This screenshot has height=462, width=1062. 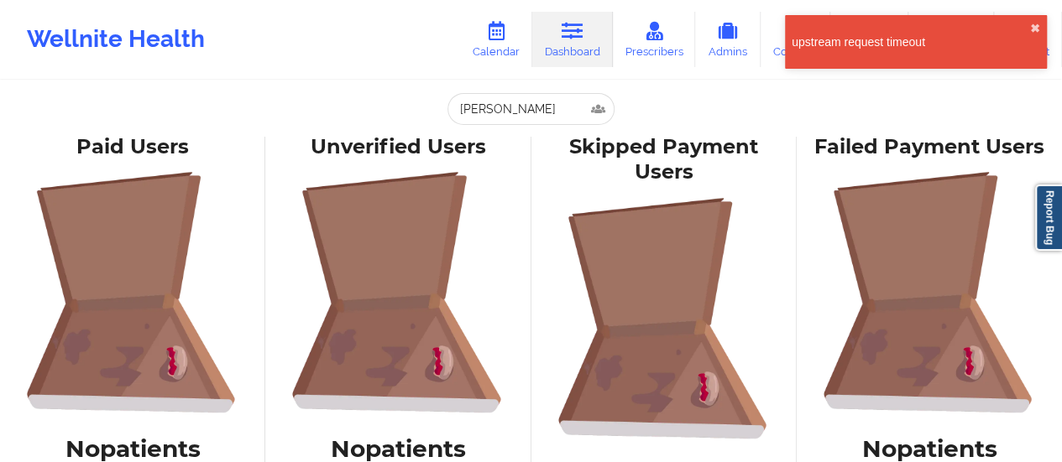 What do you see at coordinates (911, 42) in the screenshot?
I see `div: upstream request timeout` at bounding box center [911, 42].